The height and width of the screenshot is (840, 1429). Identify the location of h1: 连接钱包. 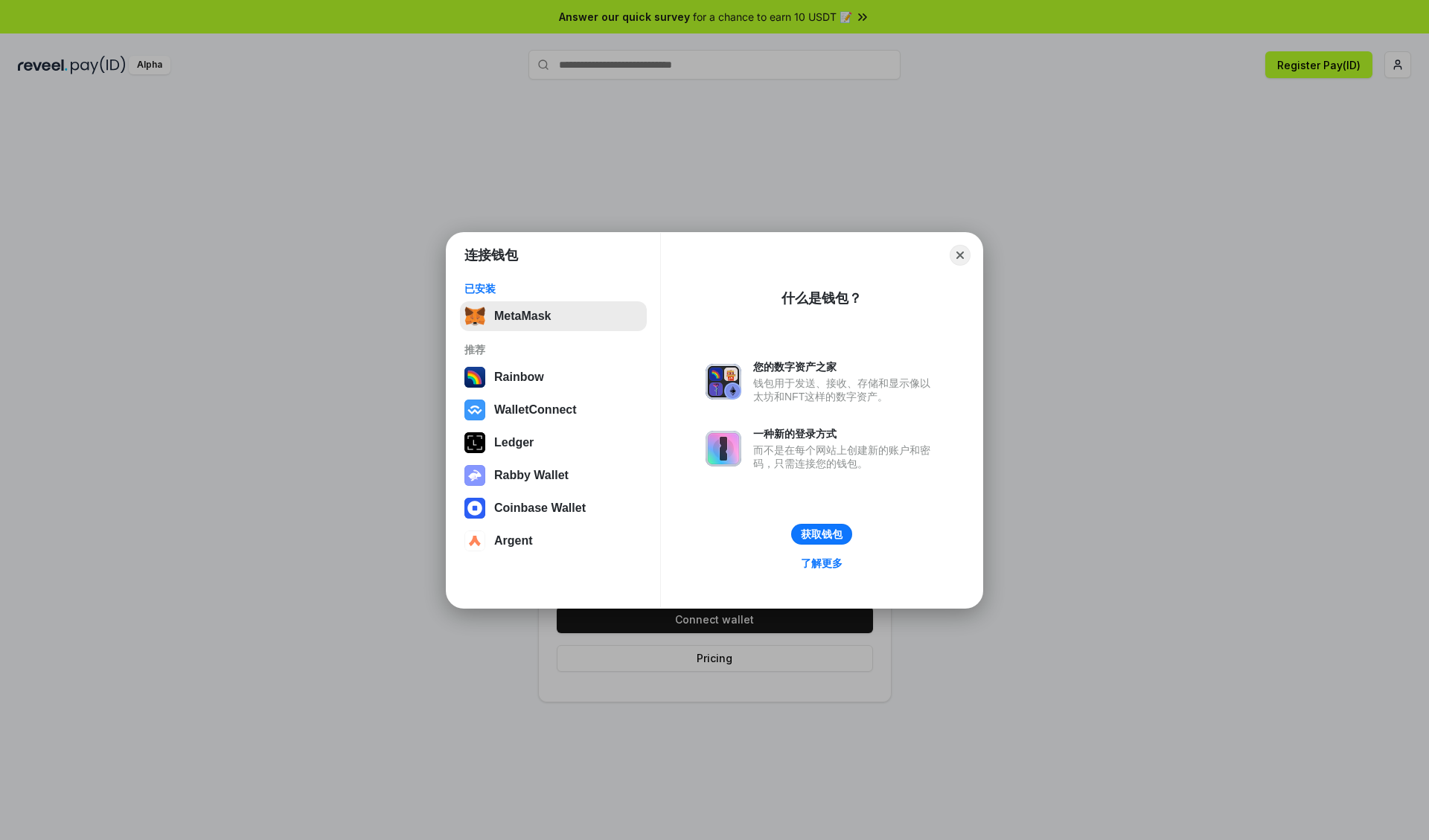
(492, 255).